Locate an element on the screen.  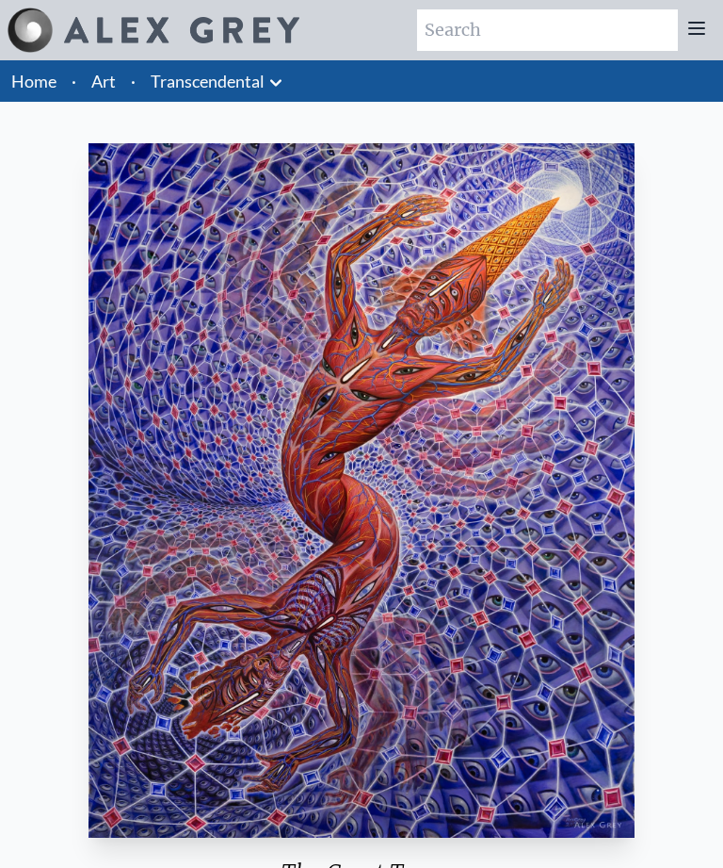
a: Art is located at coordinates (104, 81).